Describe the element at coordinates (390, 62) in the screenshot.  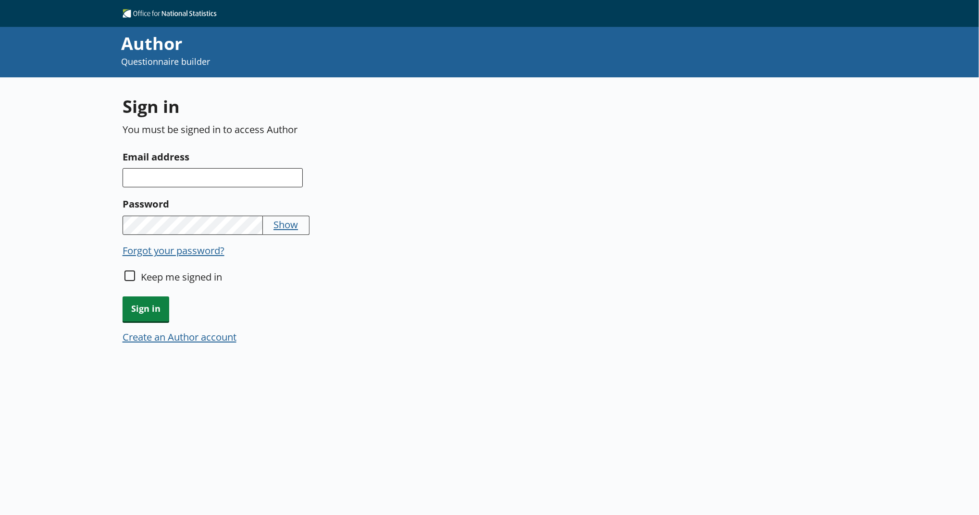
I see `p: Questionnaire builder` at that location.